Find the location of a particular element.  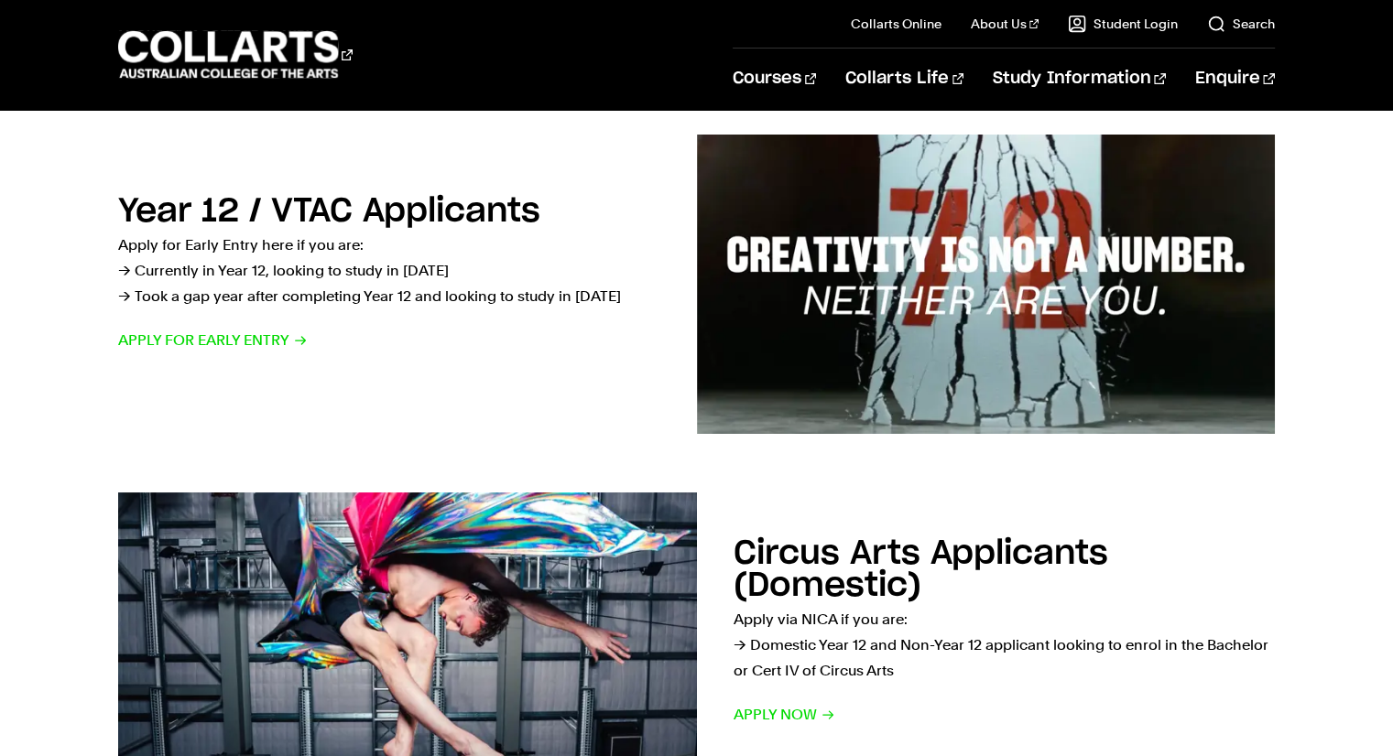

a: Collarts Life is located at coordinates (904, 79).